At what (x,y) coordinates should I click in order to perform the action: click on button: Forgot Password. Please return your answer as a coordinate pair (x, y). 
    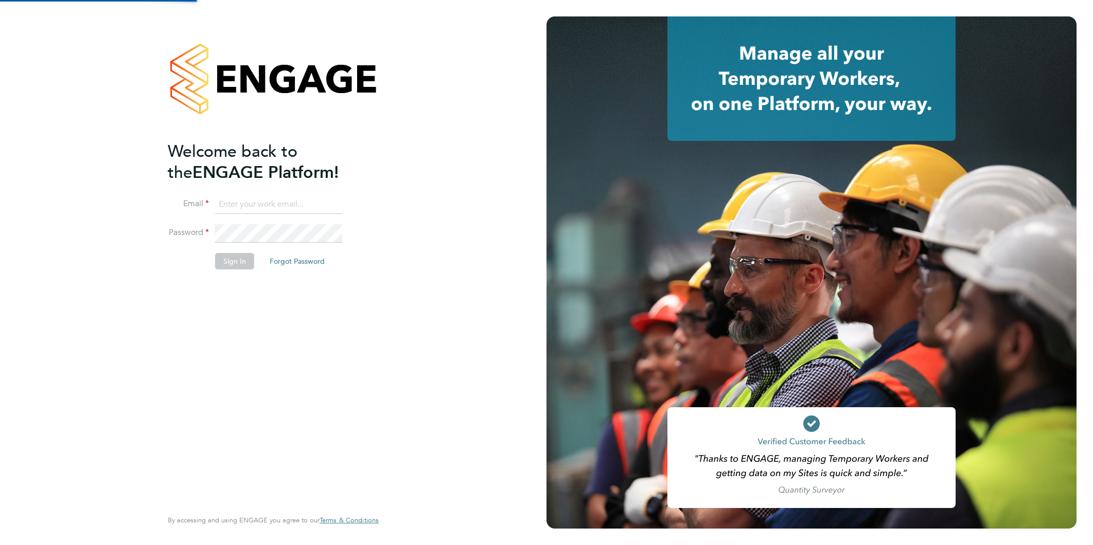
    Looking at the image, I should click on (297, 261).